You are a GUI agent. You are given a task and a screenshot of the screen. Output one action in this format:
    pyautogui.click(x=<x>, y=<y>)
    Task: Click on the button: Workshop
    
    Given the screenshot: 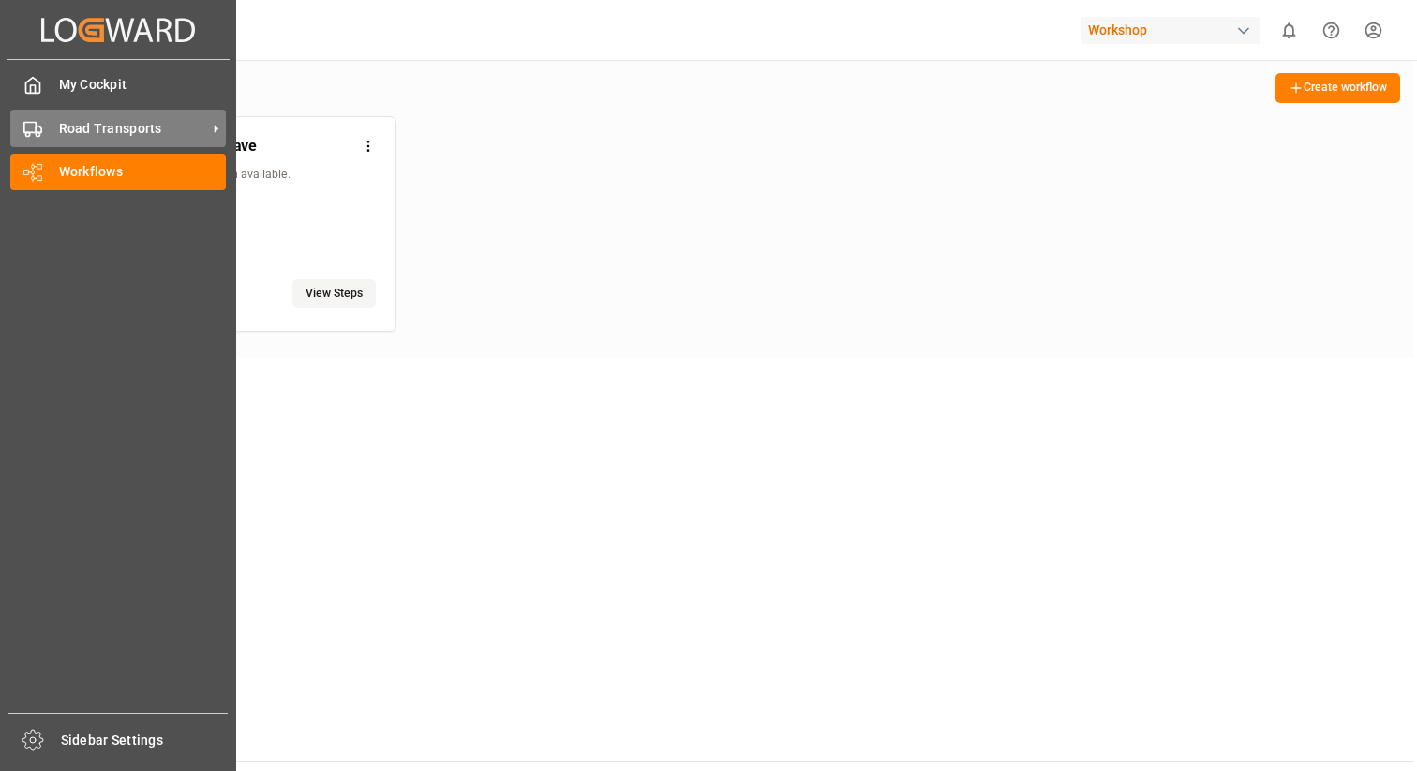 What is the action you would take?
    pyautogui.click(x=1174, y=30)
    